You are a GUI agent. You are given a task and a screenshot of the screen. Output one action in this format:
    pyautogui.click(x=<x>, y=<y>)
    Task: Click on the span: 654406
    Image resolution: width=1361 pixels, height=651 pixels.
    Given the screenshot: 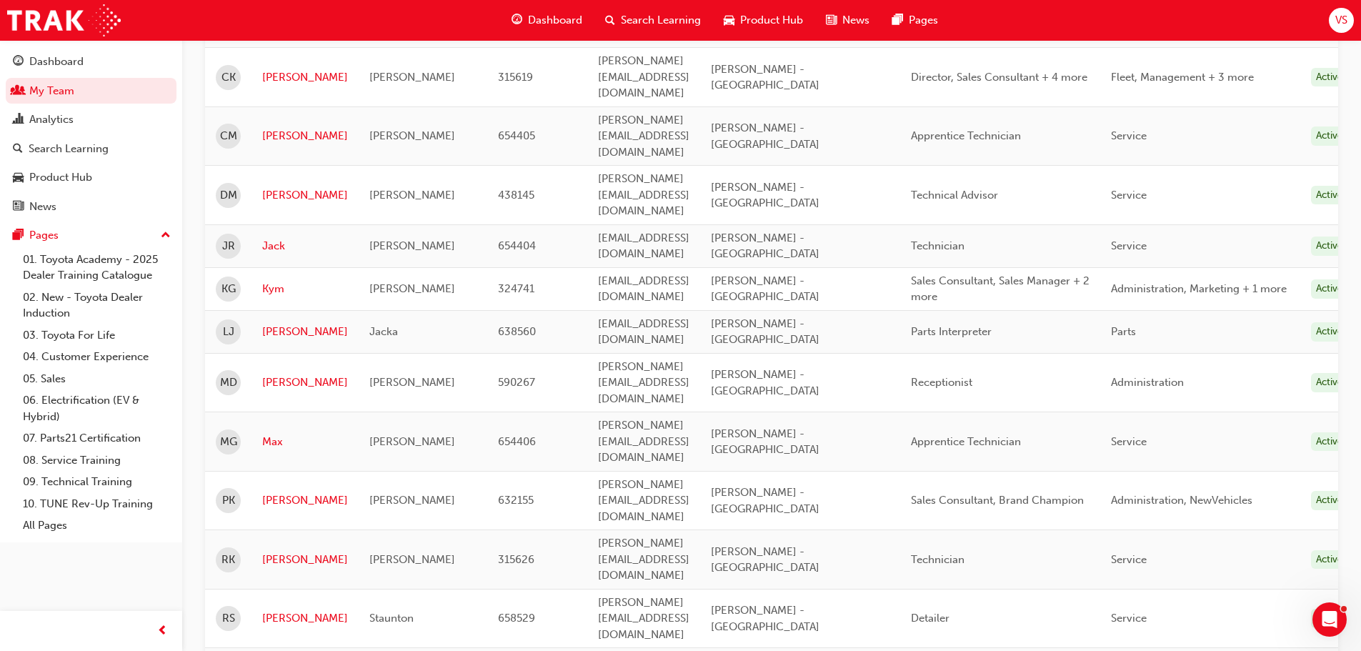 What is the action you would take?
    pyautogui.click(x=516, y=441)
    